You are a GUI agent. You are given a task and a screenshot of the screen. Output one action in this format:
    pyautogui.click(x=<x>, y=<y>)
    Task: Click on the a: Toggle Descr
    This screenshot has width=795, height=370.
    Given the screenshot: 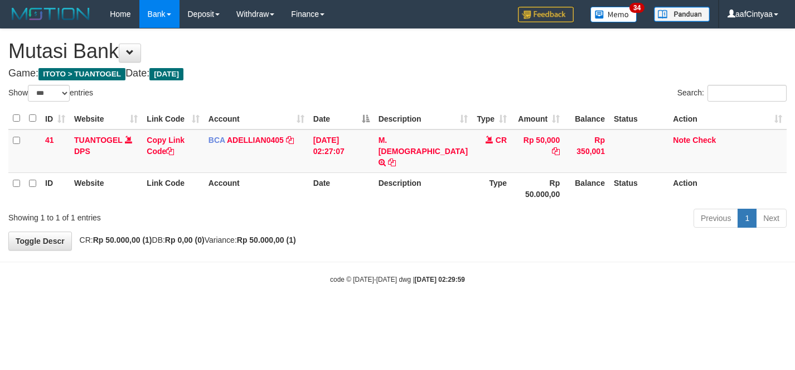 What is the action you would take?
    pyautogui.click(x=40, y=241)
    